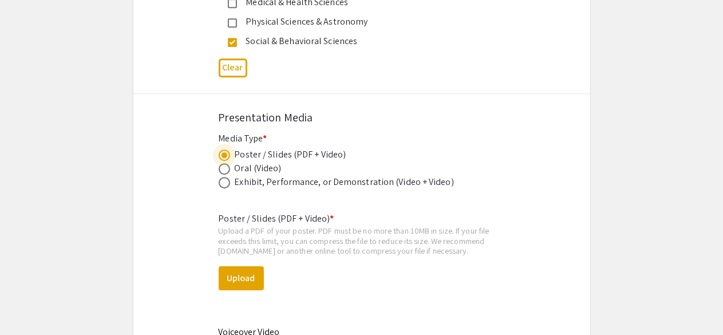  Describe the element at coordinates (241, 278) in the screenshot. I see `button: Upload` at that location.